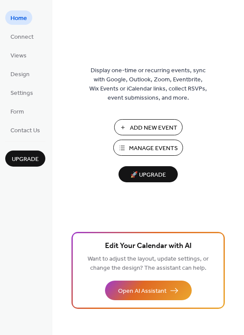  What do you see at coordinates (17, 112) in the screenshot?
I see `span: Form` at bounding box center [17, 112].